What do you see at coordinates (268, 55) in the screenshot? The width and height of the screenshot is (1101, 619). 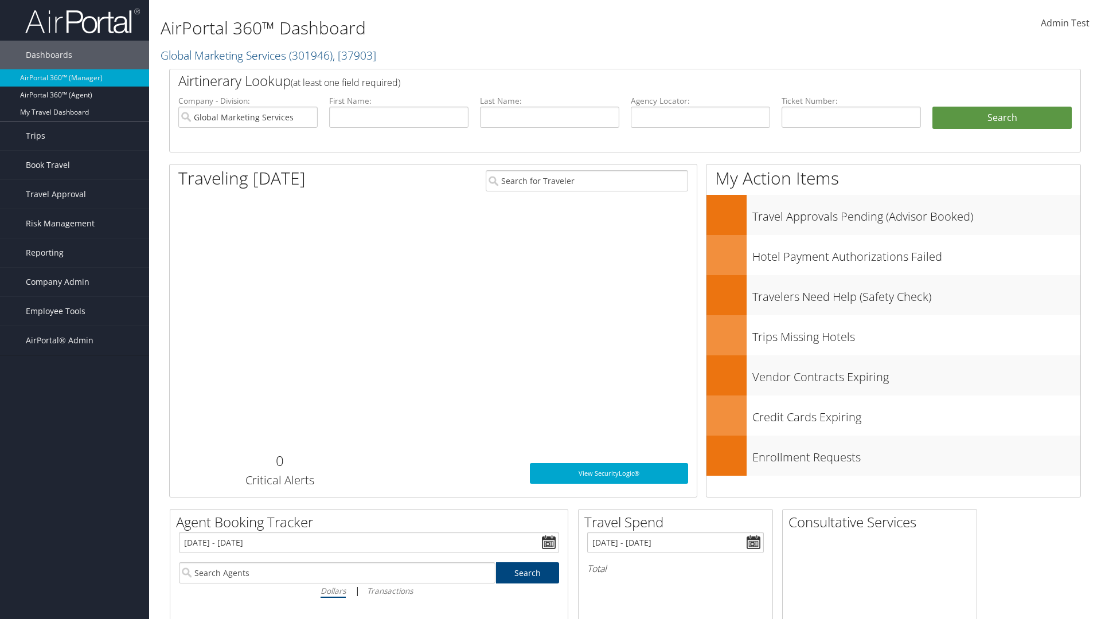 I see `a: Global Marketing Services` at bounding box center [268, 55].